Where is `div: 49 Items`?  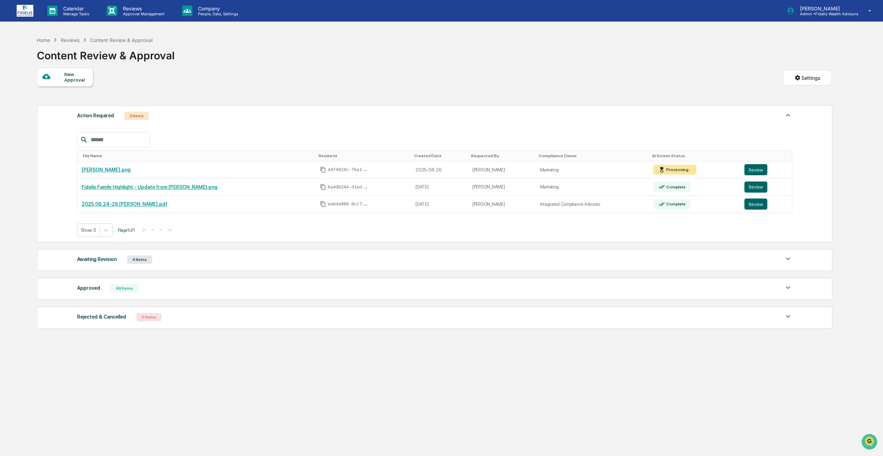 div: 49 Items is located at coordinates (124, 289).